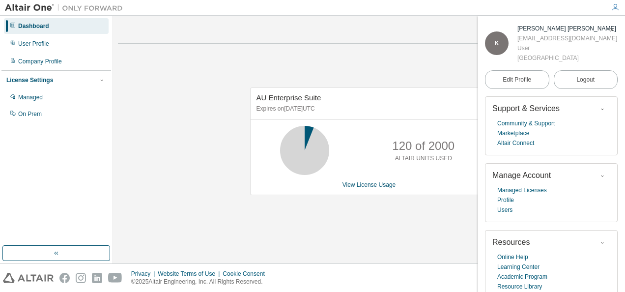 This screenshot has height=292, width=625. I want to click on a: Online Help, so click(512, 257).